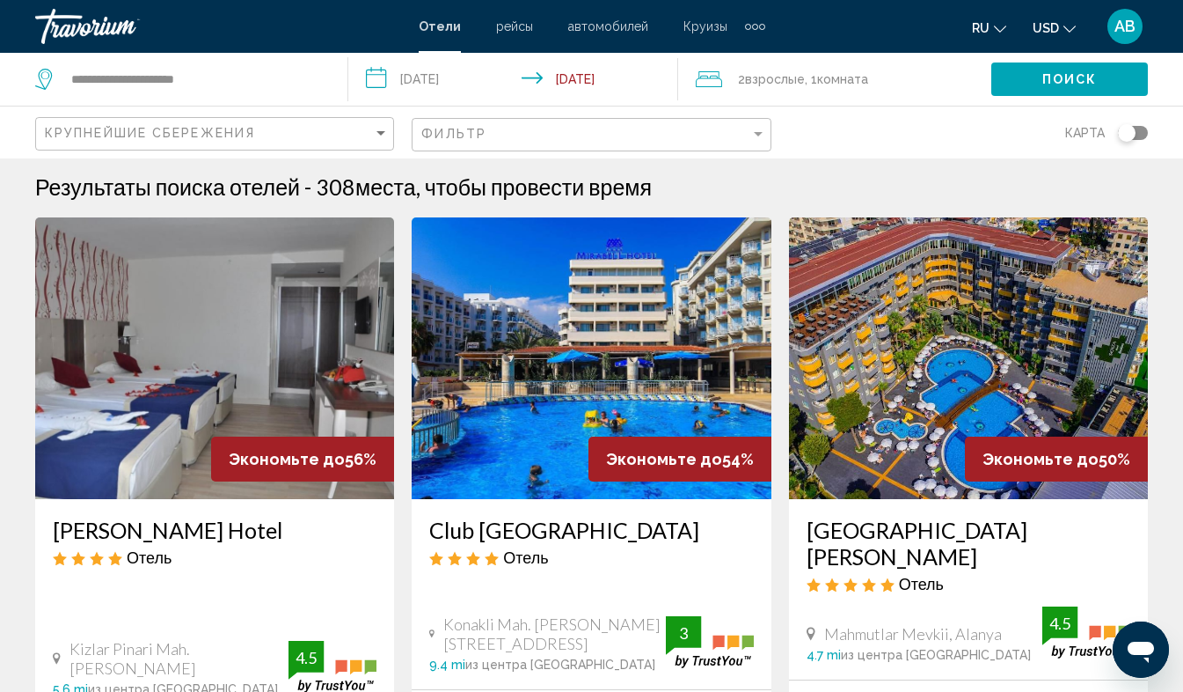 The height and width of the screenshot is (692, 1183). What do you see at coordinates (989, 27) in the screenshot?
I see `button: Change language` at bounding box center [989, 27].